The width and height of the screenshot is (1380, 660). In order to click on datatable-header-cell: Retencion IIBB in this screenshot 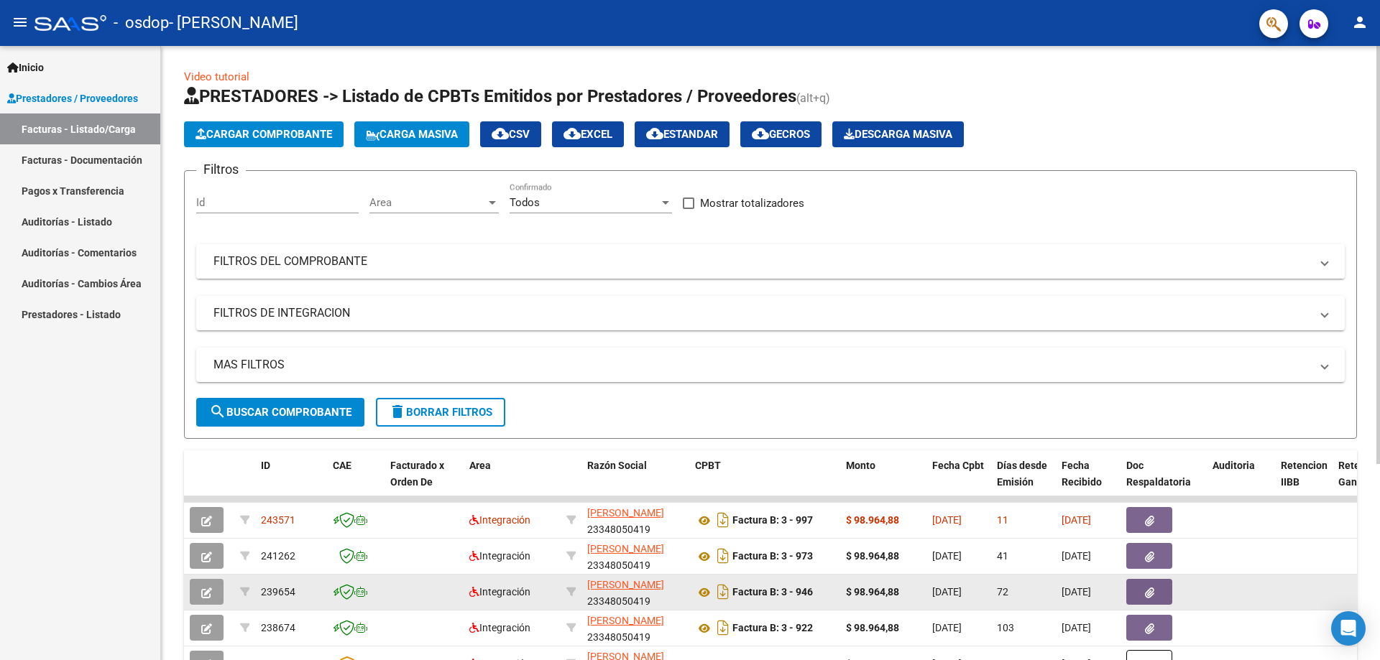, I will do `click(1304, 482)`.